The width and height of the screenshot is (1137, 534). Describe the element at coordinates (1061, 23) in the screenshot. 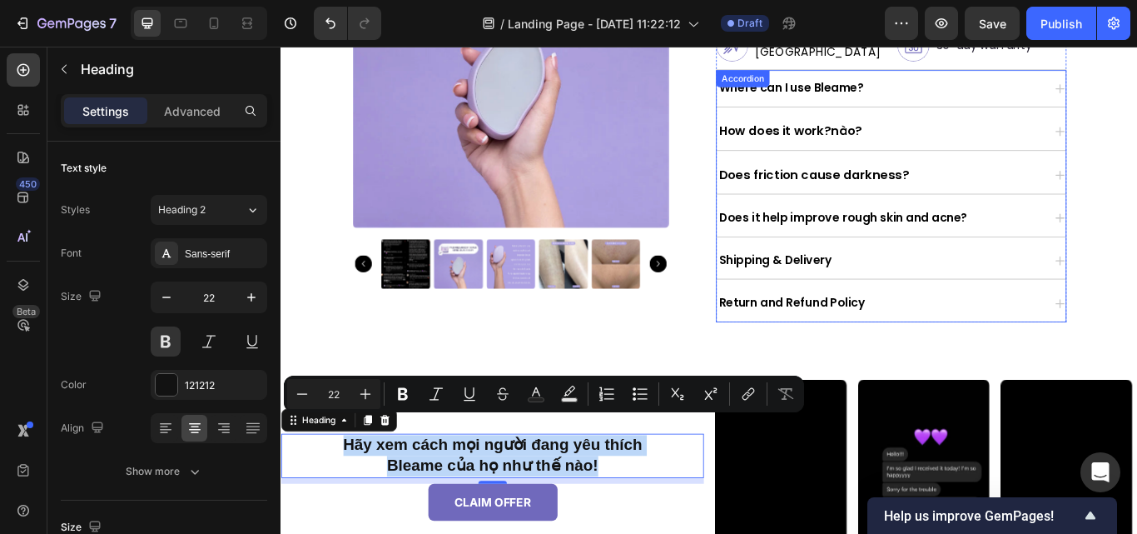

I see `div: Publish` at that location.